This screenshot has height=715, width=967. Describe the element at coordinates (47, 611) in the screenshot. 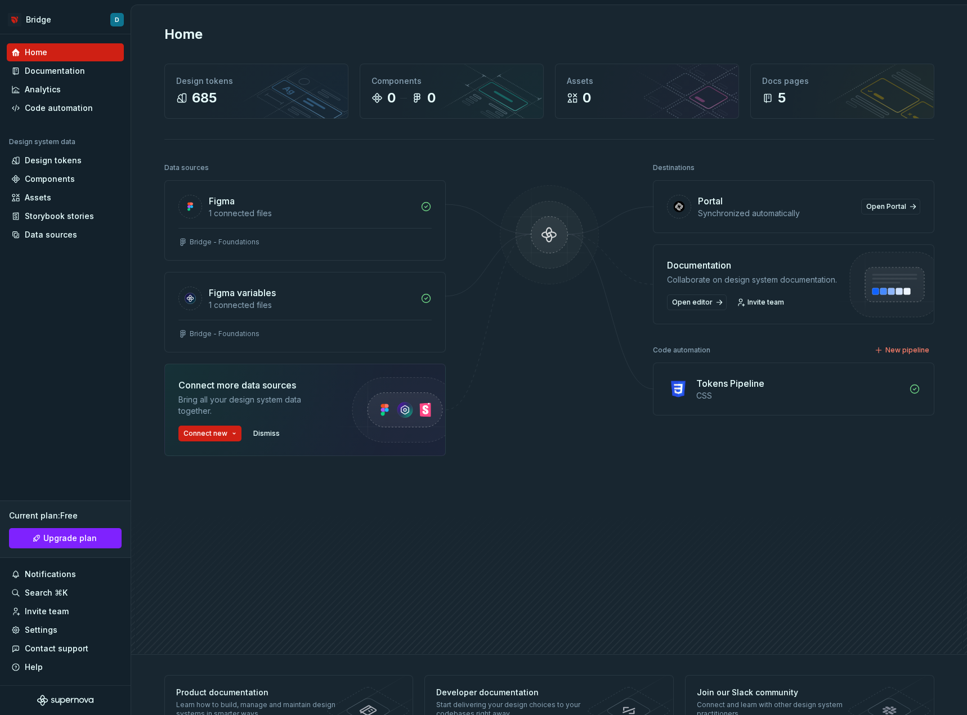

I see `div: Invite team` at that location.